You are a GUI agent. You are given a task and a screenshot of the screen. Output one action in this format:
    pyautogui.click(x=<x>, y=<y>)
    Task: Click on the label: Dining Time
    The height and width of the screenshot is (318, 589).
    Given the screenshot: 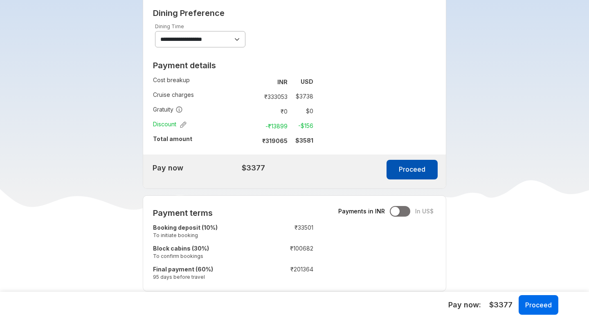 What is the action you would take?
    pyautogui.click(x=169, y=26)
    